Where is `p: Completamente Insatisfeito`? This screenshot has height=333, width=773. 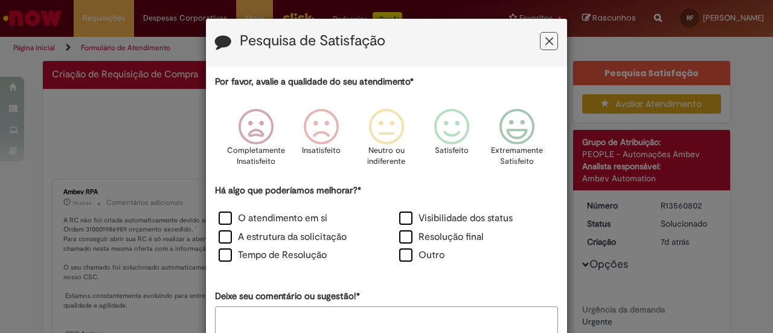 p: Completamente Insatisfeito is located at coordinates (256, 156).